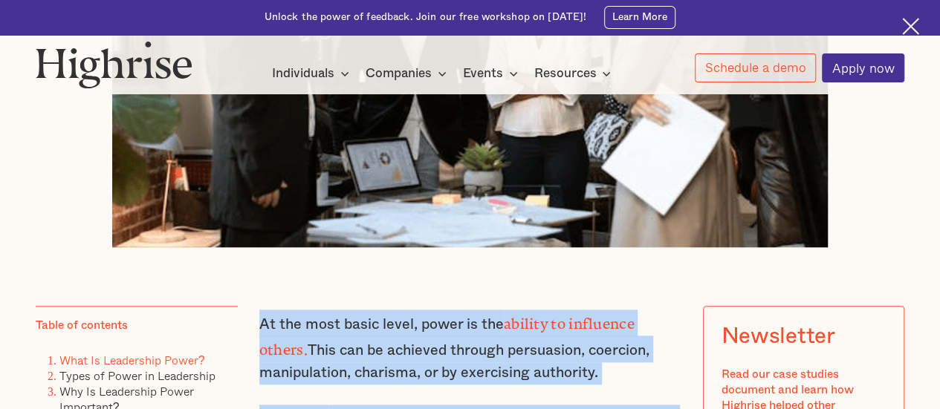 The height and width of the screenshot is (409, 940). What do you see at coordinates (640, 17) in the screenshot?
I see `a: Learn More` at bounding box center [640, 17].